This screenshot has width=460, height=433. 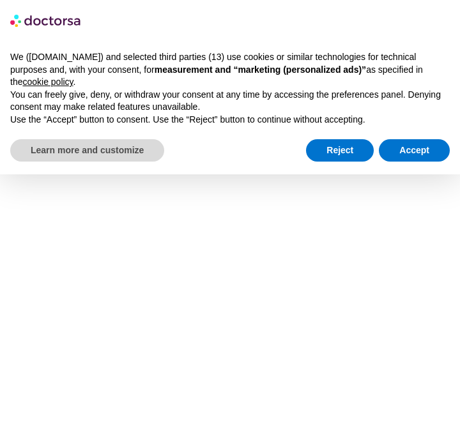 I want to click on p: You can freely give, deny, or withdraw your consent at any time by accessing the preferences pane..., so click(x=230, y=101).